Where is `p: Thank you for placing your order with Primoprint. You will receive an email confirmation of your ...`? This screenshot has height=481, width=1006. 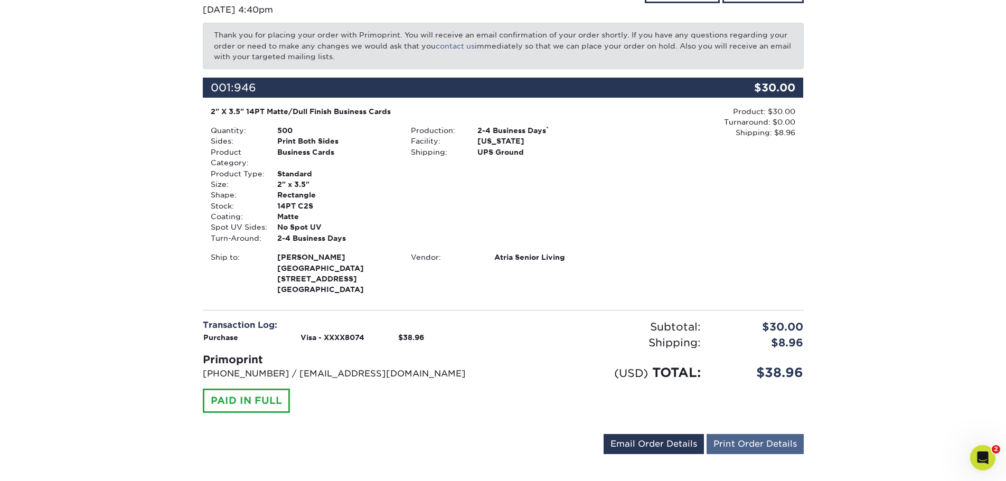
p: Thank you for placing your order with Primoprint. You will receive an email confirmation of your ... is located at coordinates (503, 45).